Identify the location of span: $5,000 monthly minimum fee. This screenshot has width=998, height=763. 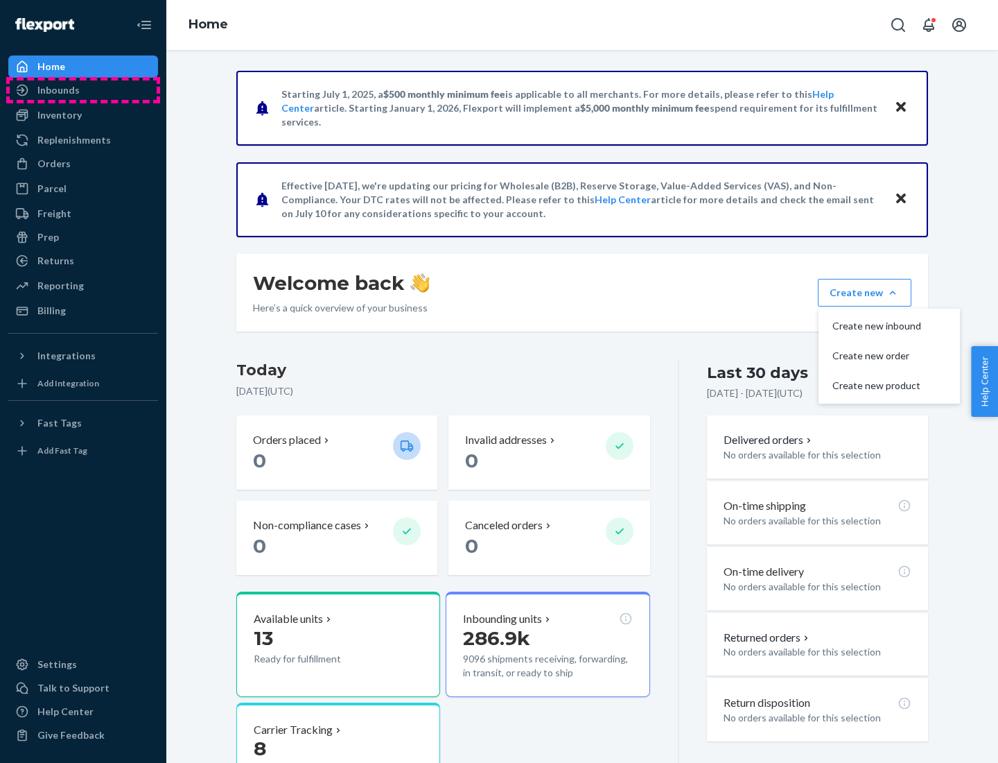
(645, 107).